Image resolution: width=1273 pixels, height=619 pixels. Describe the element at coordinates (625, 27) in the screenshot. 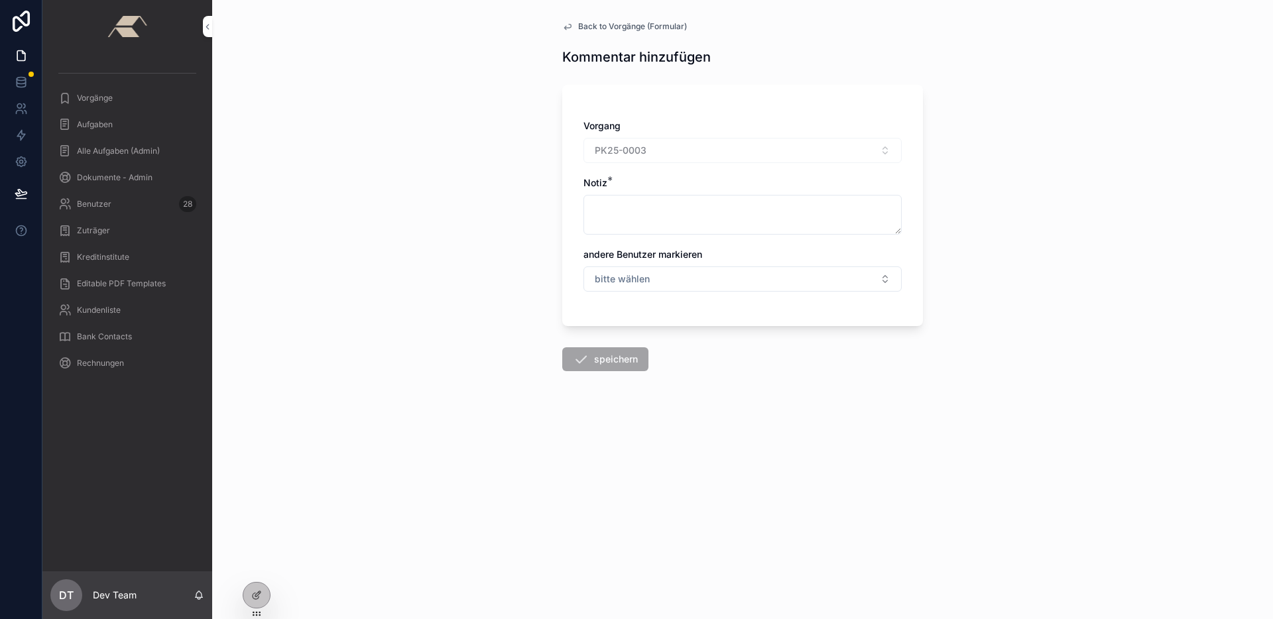

I see `a: Back to Vorgänge (Formular)` at that location.